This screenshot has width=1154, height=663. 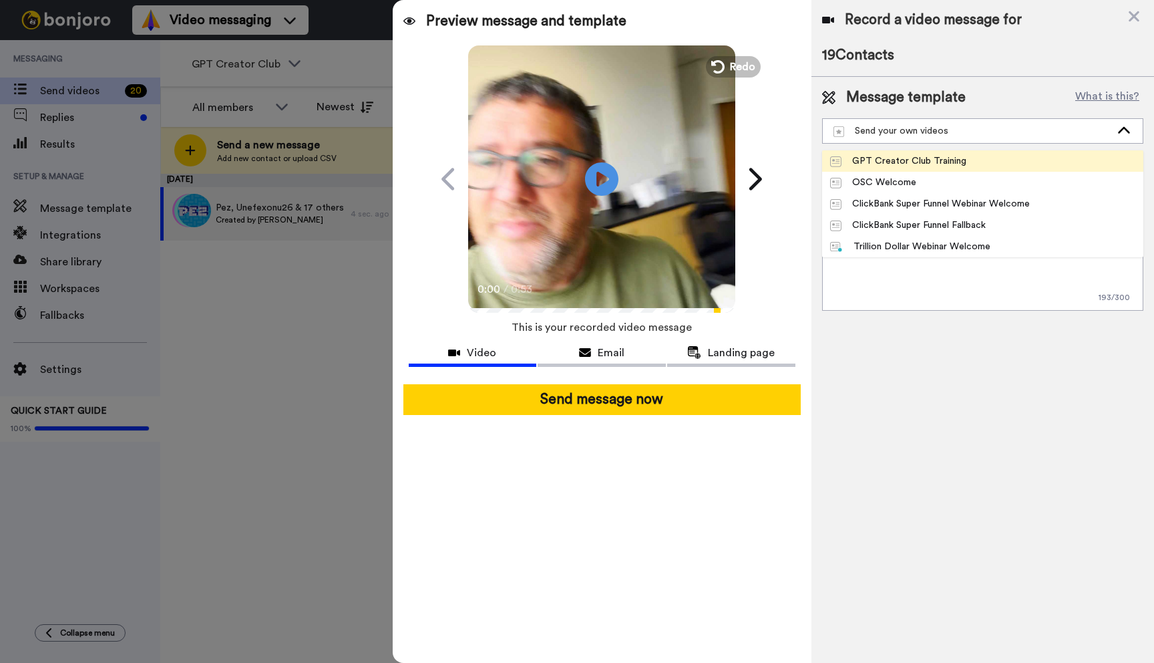 What do you see at coordinates (836, 247) in the screenshot?
I see `img: nextgen-template.svg` at bounding box center [836, 247].